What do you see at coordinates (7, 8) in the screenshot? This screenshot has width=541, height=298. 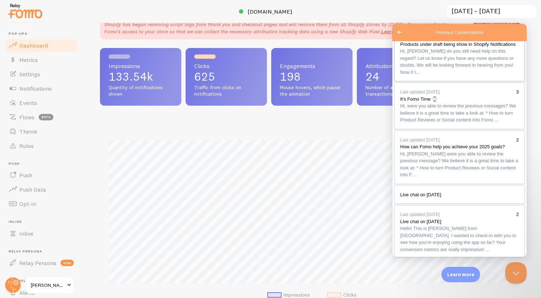 I see `span: Go back` at bounding box center [7, 8].